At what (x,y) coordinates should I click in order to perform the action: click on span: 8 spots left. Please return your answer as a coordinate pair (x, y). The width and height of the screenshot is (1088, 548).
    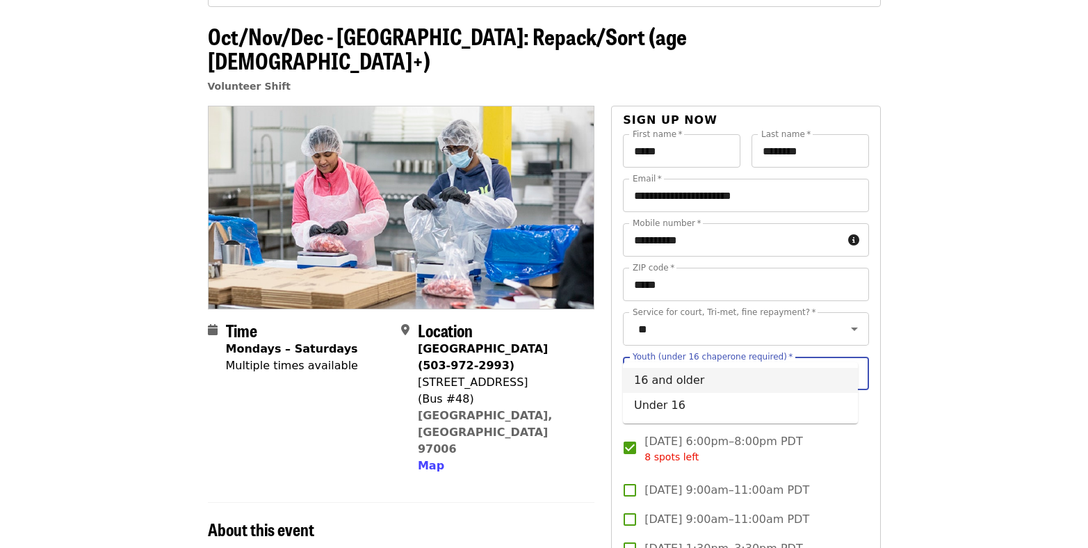
    Looking at the image, I should click on (672, 457).